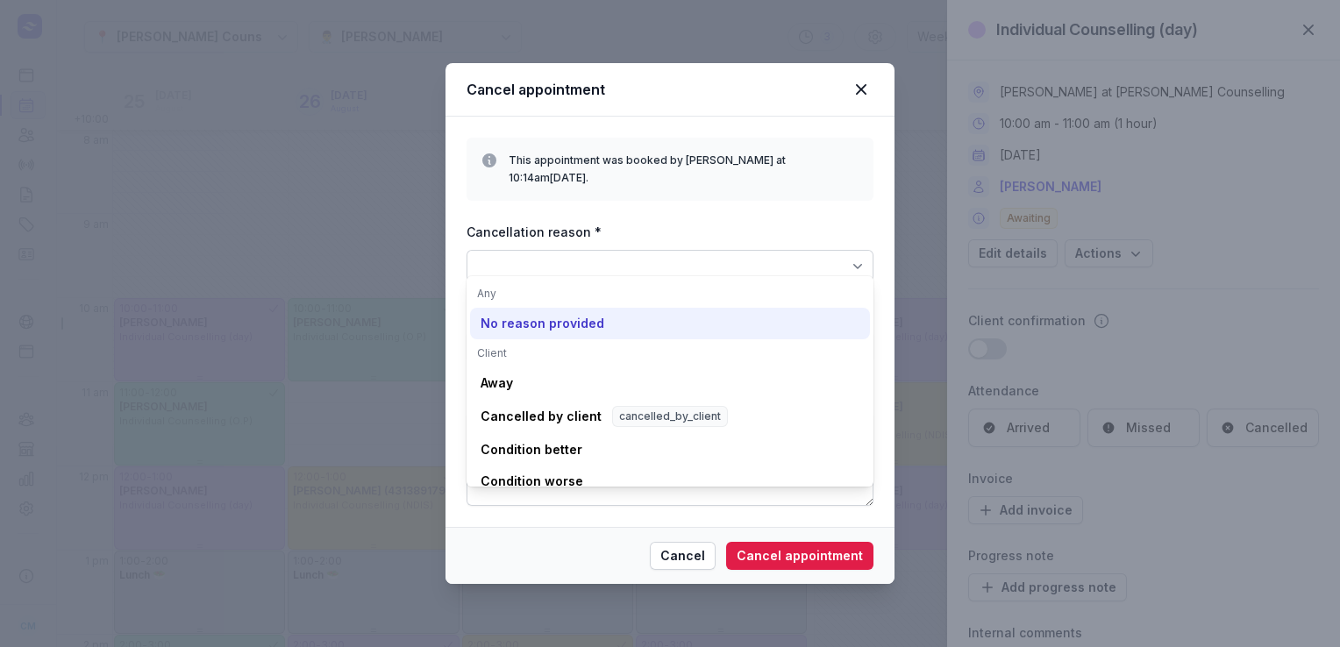 This screenshot has height=647, width=1340. I want to click on div: Cancellation reason *, so click(670, 232).